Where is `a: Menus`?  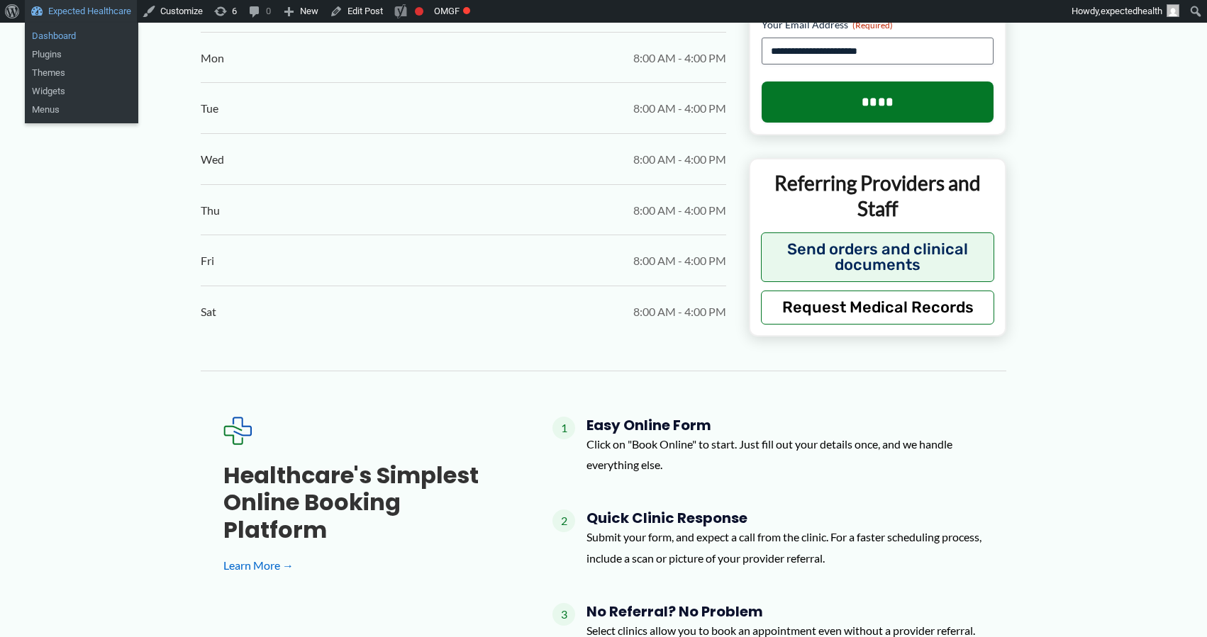
a: Menus is located at coordinates (82, 110).